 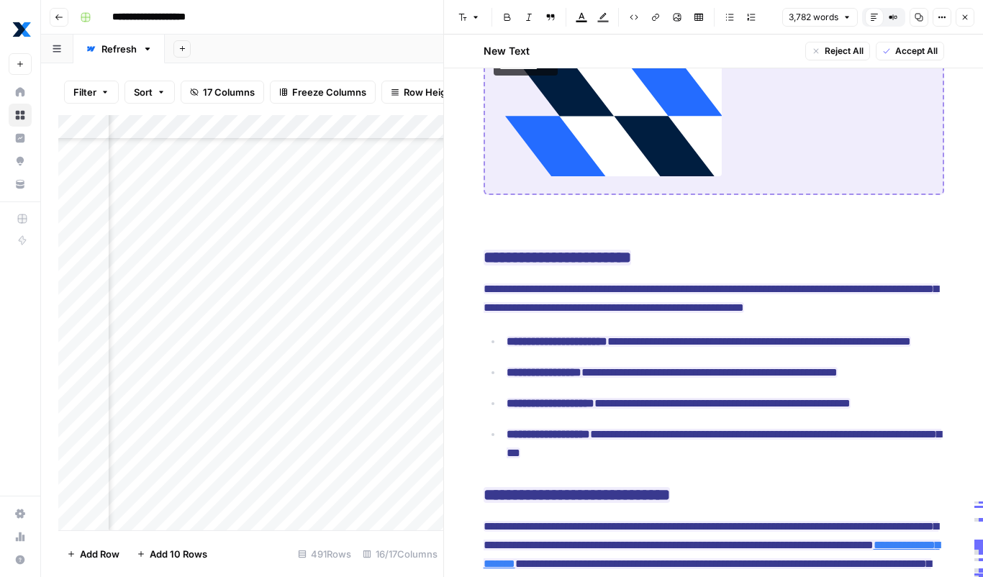 What do you see at coordinates (909, 51) in the screenshot?
I see `button: Accept All` at bounding box center [909, 51].